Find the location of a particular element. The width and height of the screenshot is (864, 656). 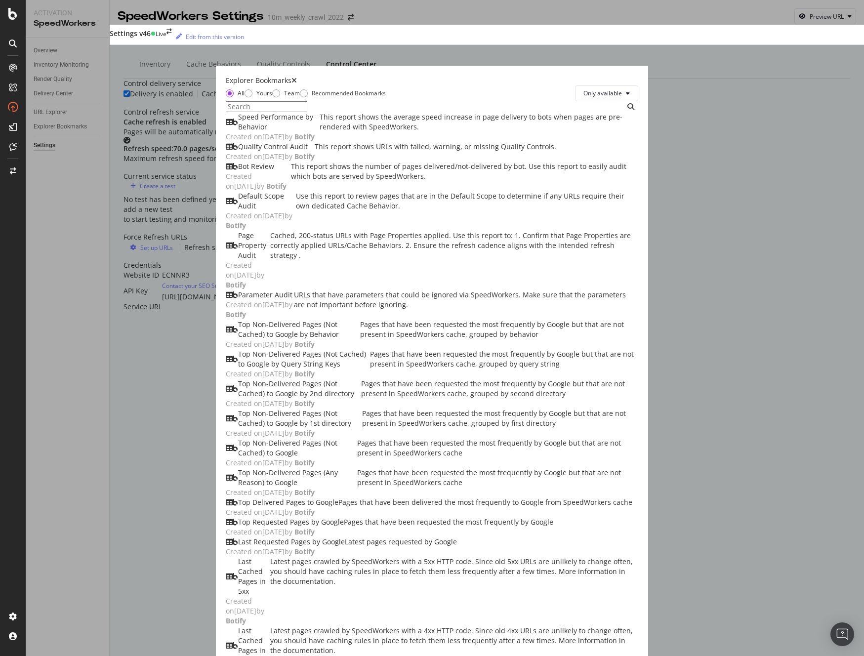

input: Search is located at coordinates (266, 107).